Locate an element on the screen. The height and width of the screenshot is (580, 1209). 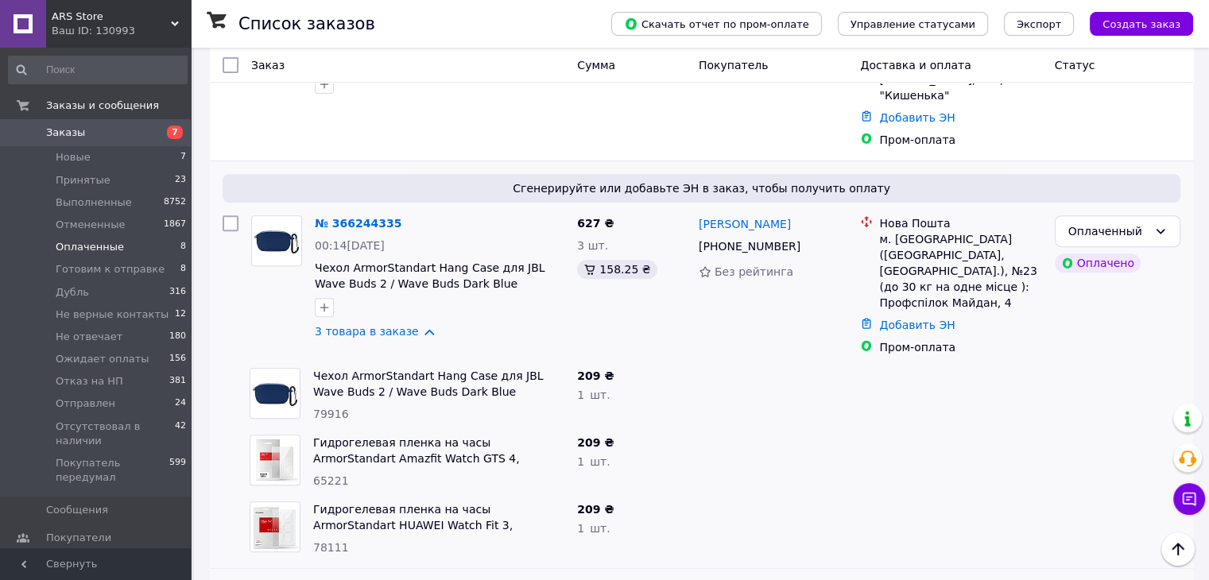
span: Отказ на НП is located at coordinates (89, 382).